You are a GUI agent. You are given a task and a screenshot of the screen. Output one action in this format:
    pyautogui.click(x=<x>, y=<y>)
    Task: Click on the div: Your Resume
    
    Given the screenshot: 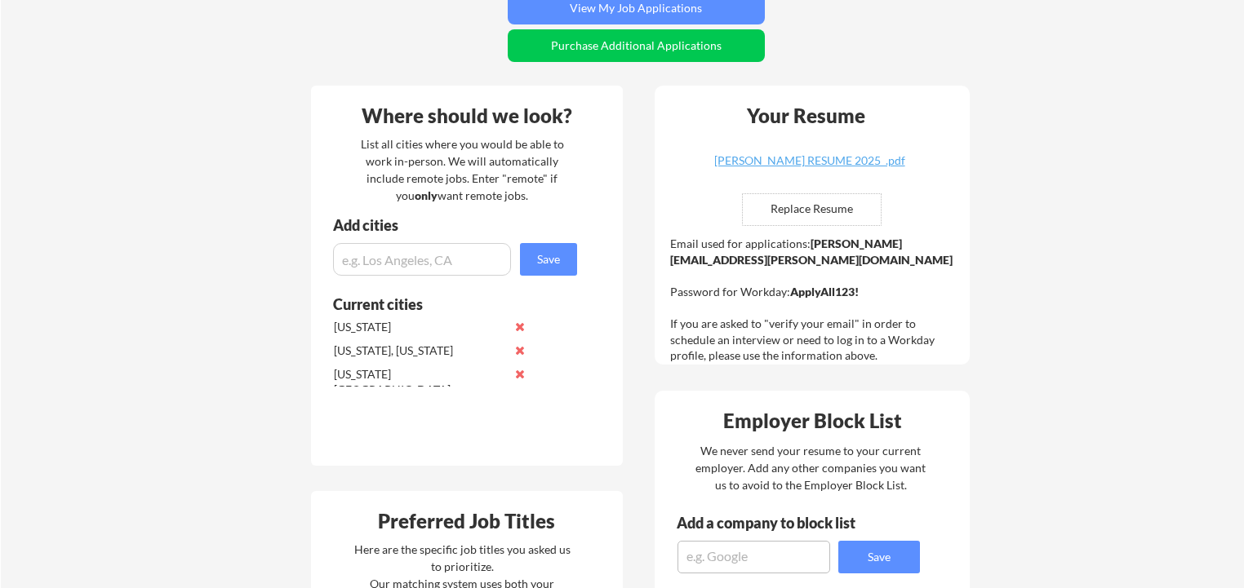 What is the action you would take?
    pyautogui.click(x=806, y=116)
    